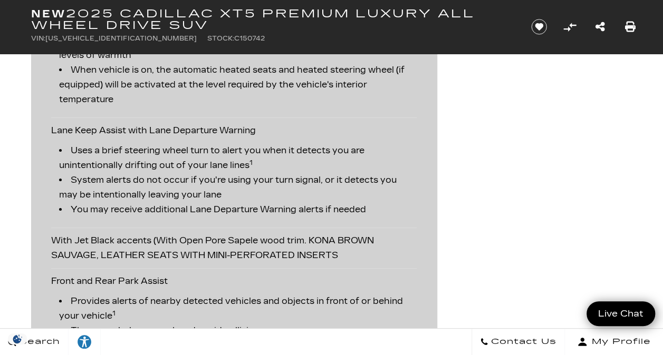  What do you see at coordinates (84, 342) in the screenshot?
I see `a: Explore your accessibility options` at bounding box center [84, 342].